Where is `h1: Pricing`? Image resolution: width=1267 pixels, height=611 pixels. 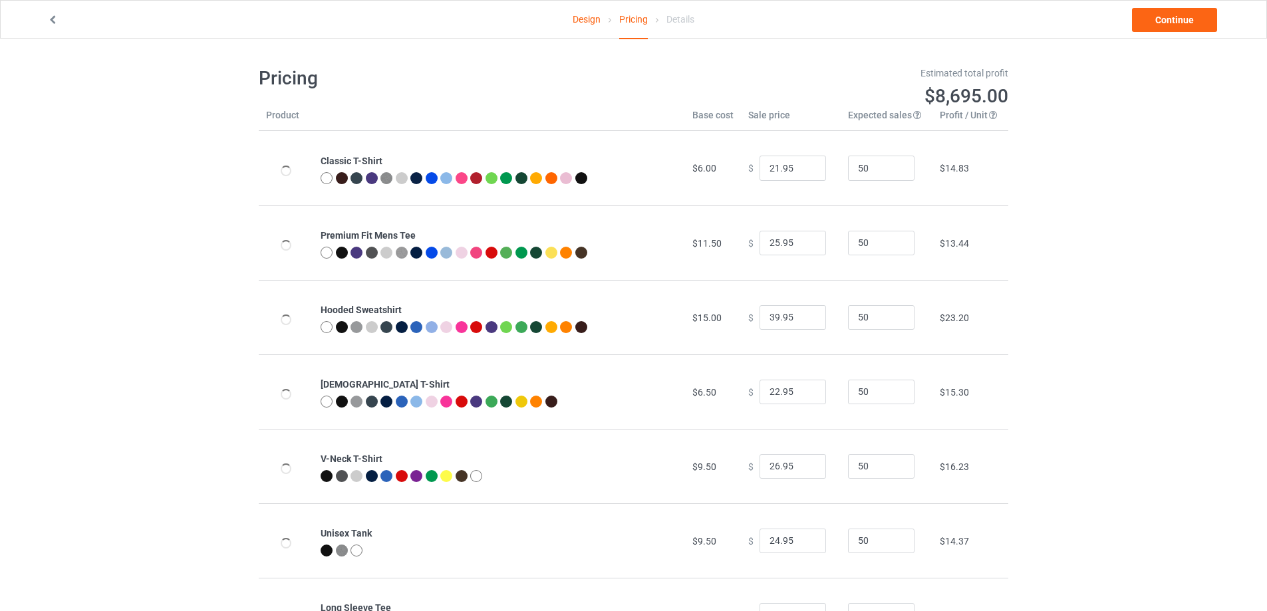
h1: Pricing is located at coordinates (442, 78).